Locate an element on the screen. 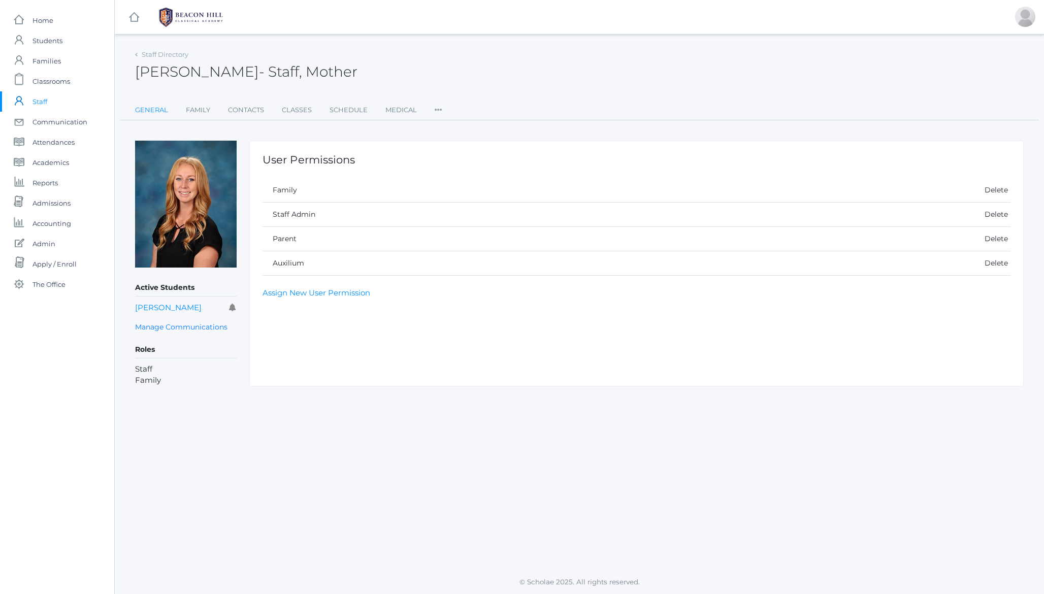 The image size is (1044, 594). p: © Scholae 2025. All rights reserved. is located at coordinates (579, 582).